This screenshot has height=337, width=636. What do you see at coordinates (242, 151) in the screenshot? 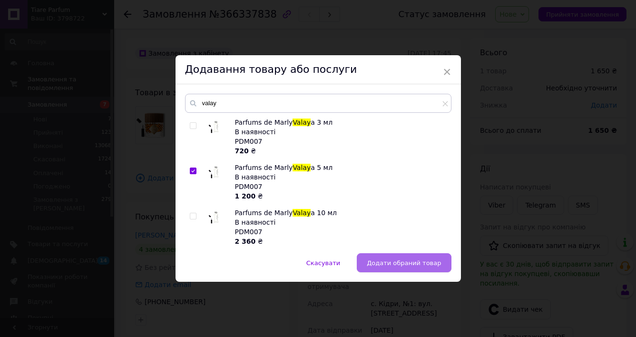
I see `b: 720` at bounding box center [242, 151].